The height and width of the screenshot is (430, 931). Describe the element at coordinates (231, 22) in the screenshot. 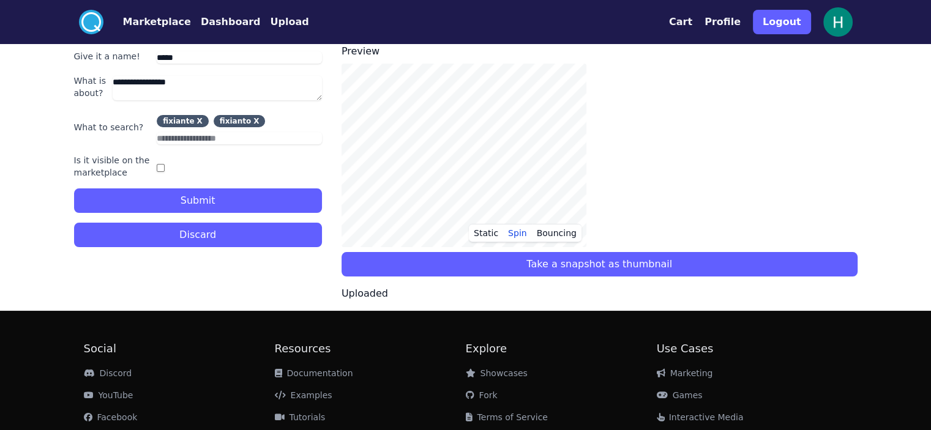

I see `button: Dashboard` at that location.